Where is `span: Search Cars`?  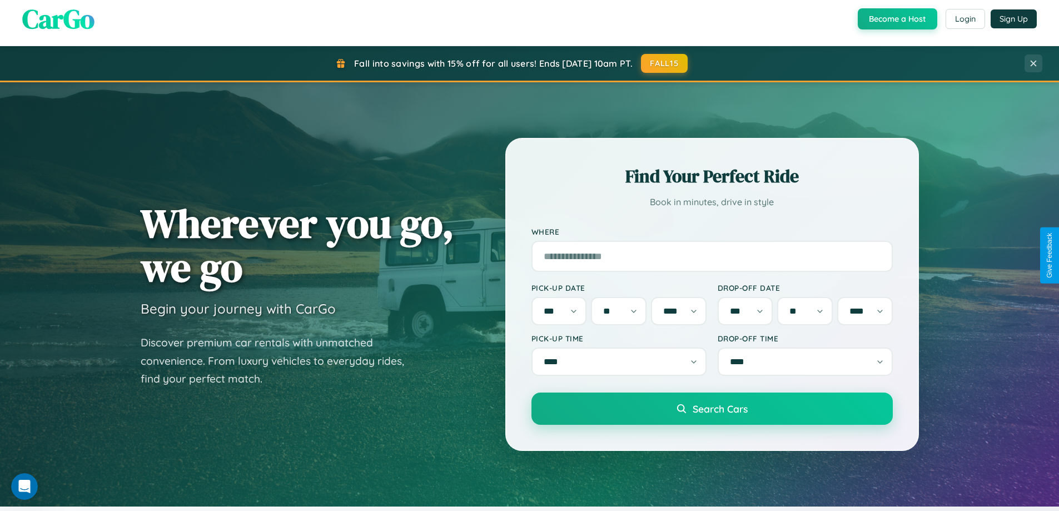 span: Search Cars is located at coordinates (720, 409).